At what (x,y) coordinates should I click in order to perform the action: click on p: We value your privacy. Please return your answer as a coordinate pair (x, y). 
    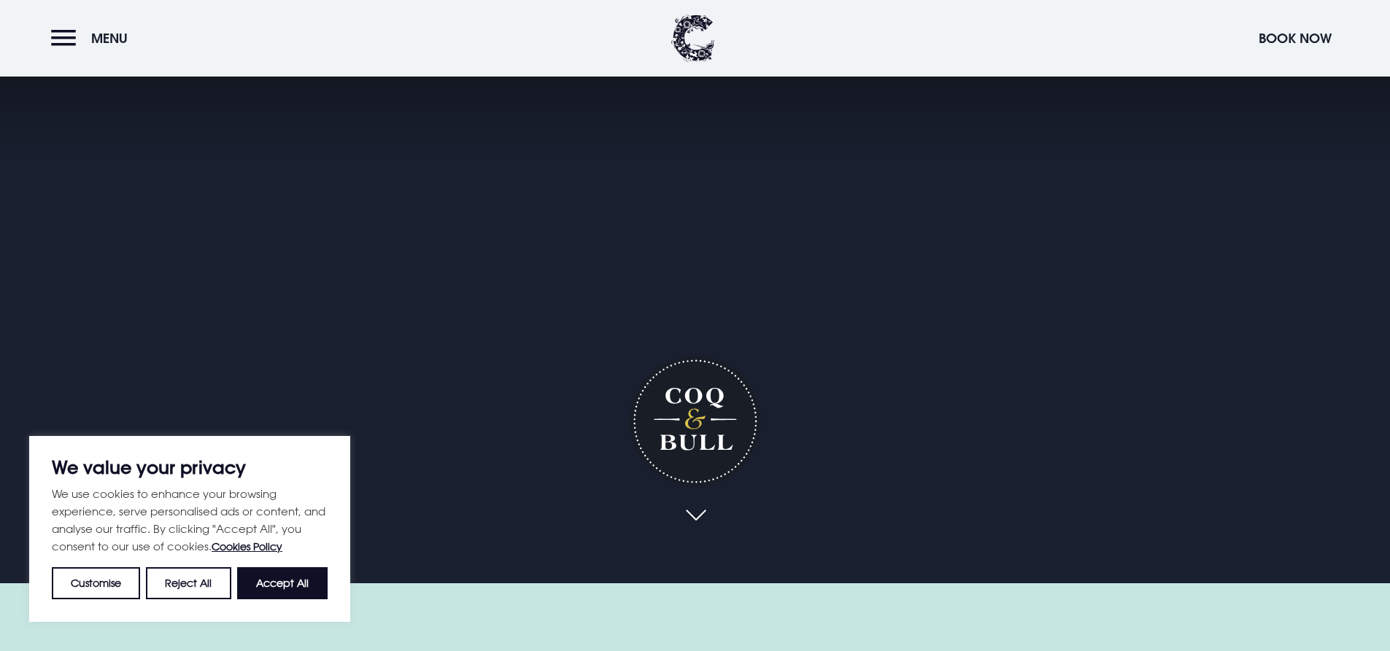
    Looking at the image, I should click on (190, 468).